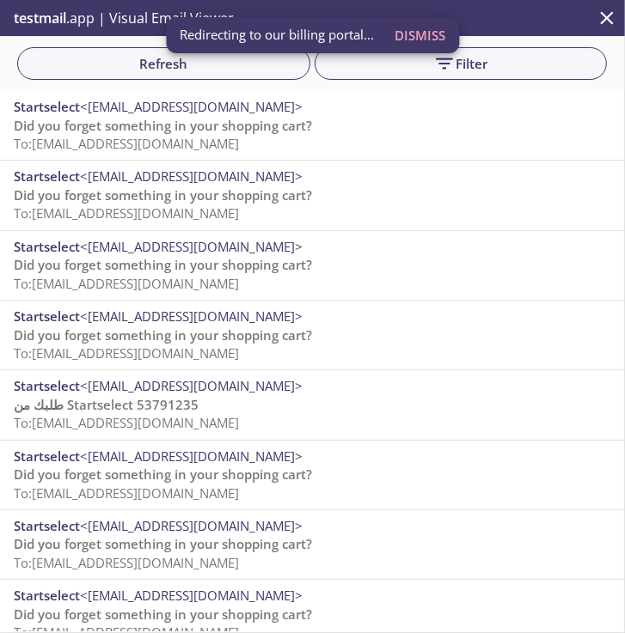  Describe the element at coordinates (106, 405) in the screenshot. I see `span: طلبك من Startselect 53791235` at that location.